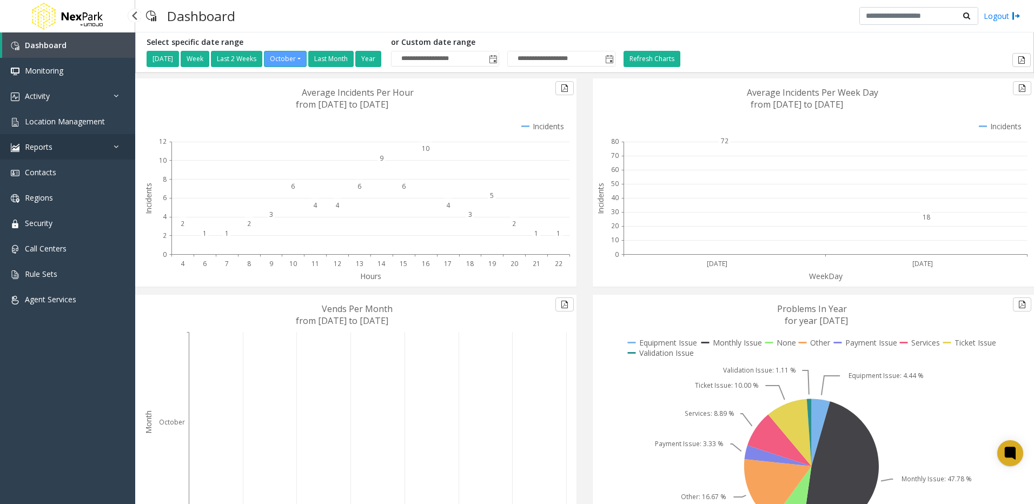 This screenshot has height=504, width=1034. Describe the element at coordinates (201, 16) in the screenshot. I see `h3: Dashboard` at that location.